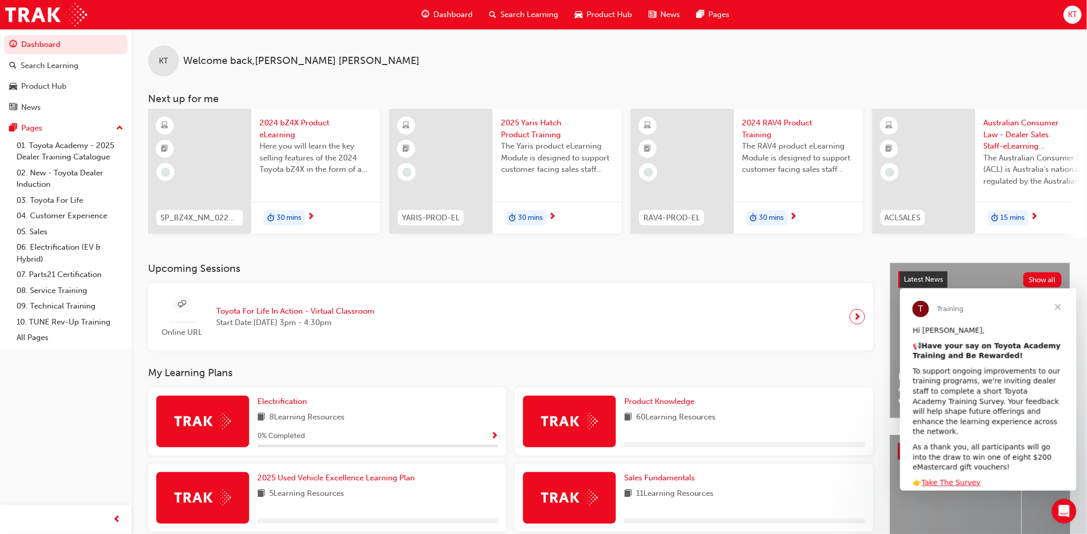 Image resolution: width=1087 pixels, height=534 pixels. I want to click on a: guage-iconDashboard, so click(447, 14).